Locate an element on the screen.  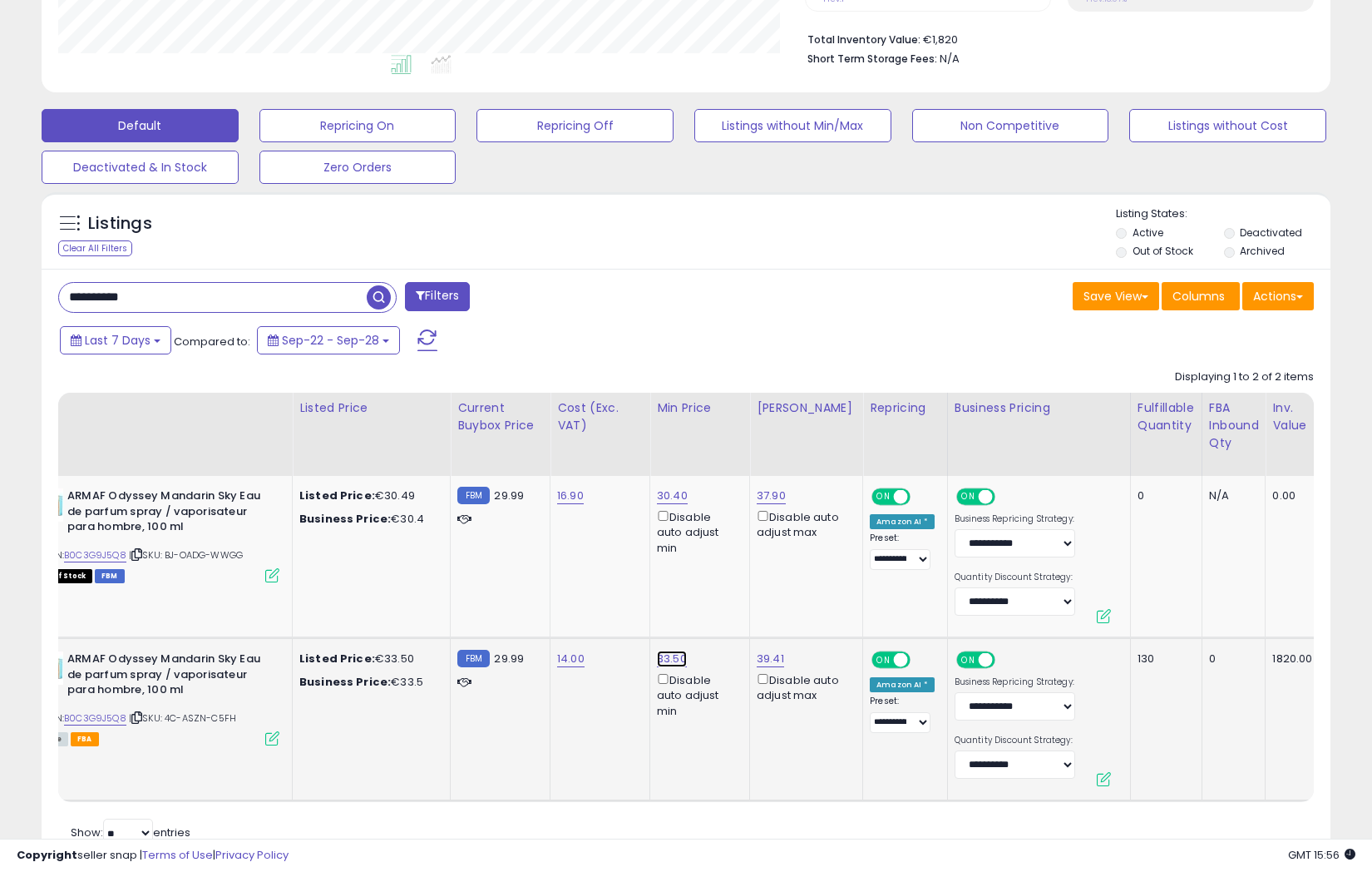
strong: Copyright is located at coordinates (47, 854).